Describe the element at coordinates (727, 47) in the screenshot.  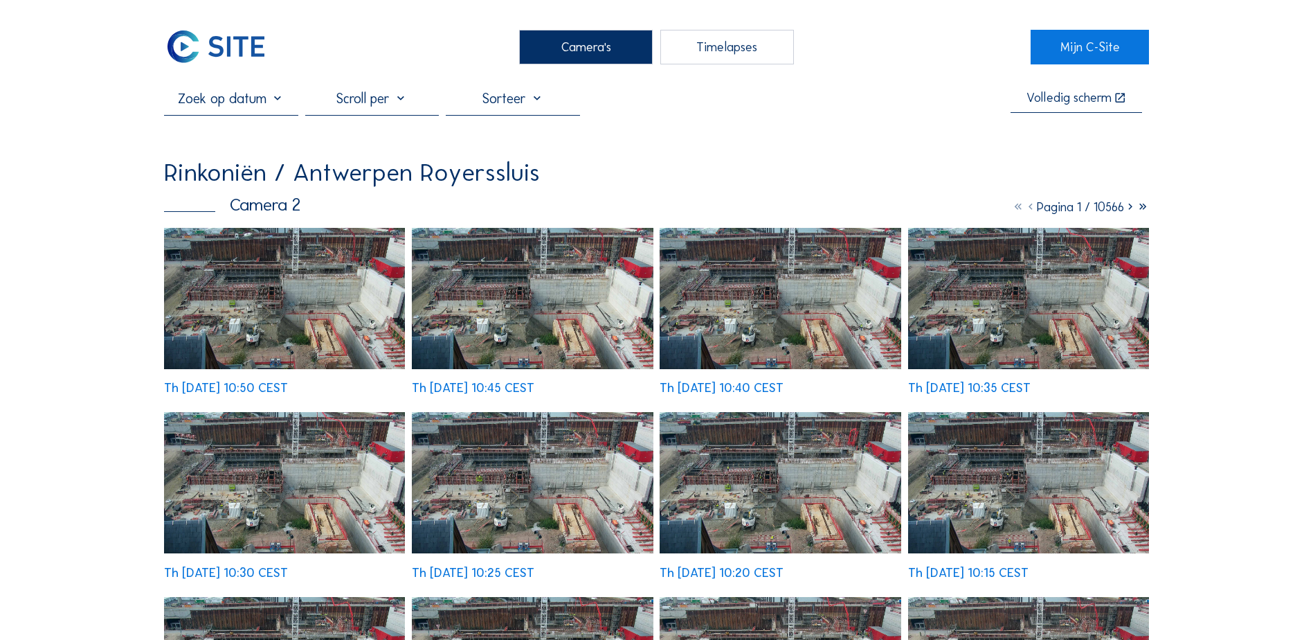
I see `div: Timelapses` at that location.